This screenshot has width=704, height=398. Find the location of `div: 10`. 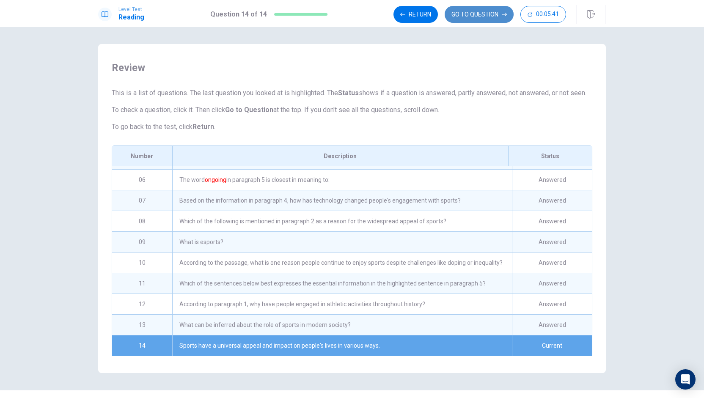

div: 10 is located at coordinates (142, 263).